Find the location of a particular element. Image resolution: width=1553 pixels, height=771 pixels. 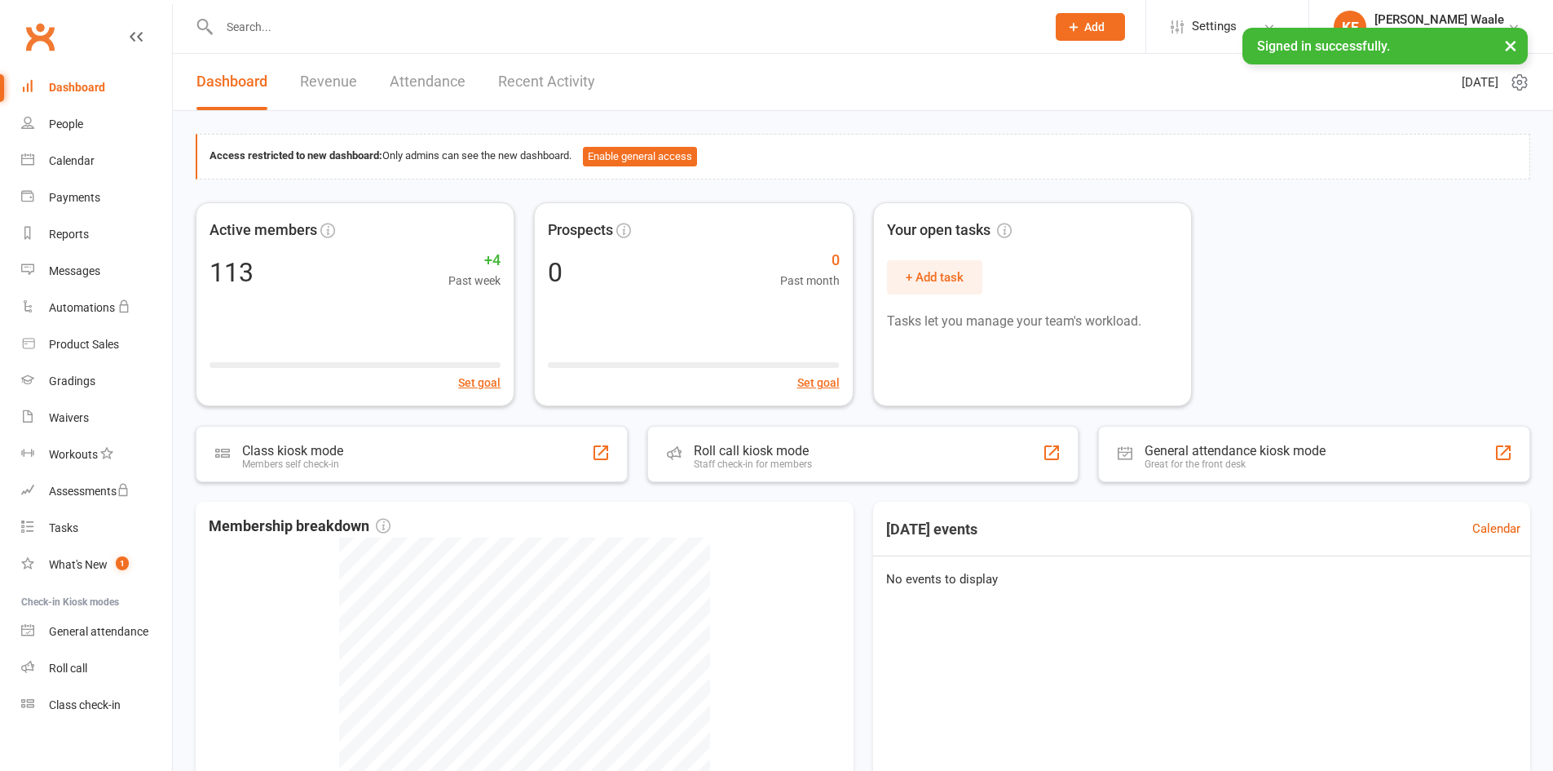

div: Staff check-in for members is located at coordinates (753, 464).